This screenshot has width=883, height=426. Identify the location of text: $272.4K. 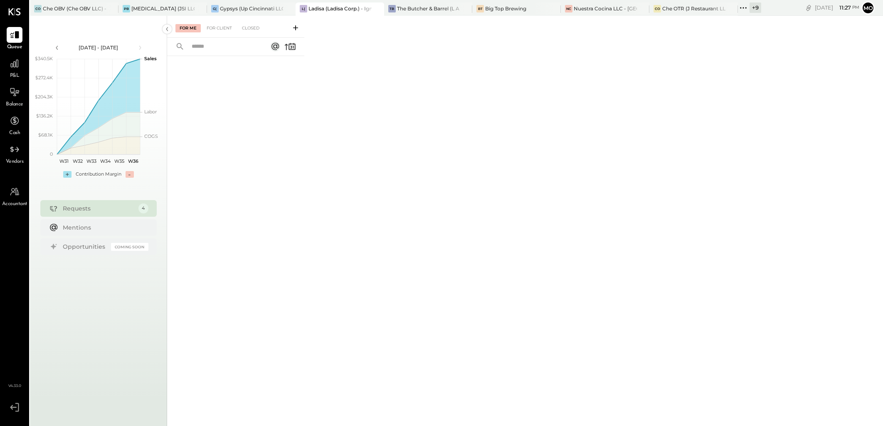
(44, 78).